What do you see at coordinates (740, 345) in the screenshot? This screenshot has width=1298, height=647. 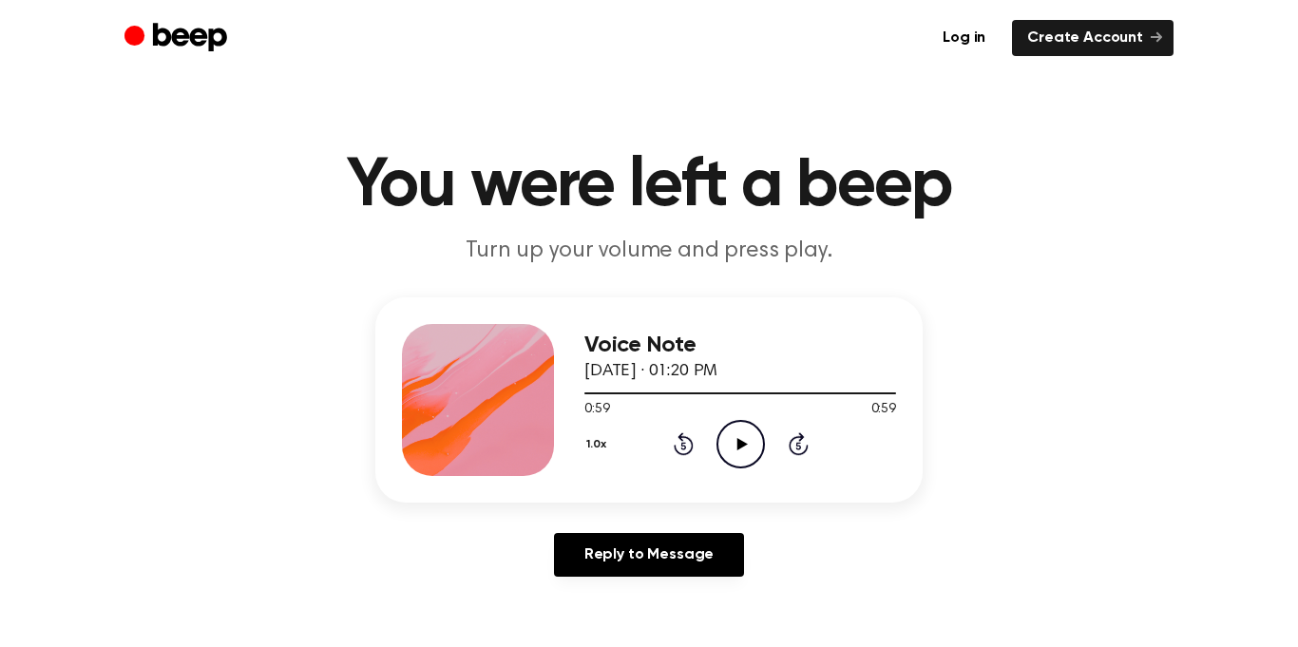 I see `h3: Voice Note` at bounding box center [740, 345].